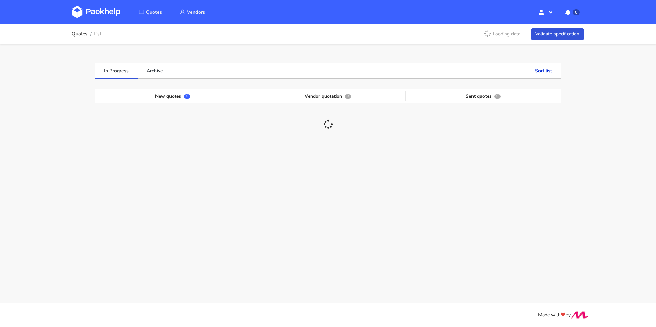  I want to click on nav: breadcrumb, so click(86, 34).